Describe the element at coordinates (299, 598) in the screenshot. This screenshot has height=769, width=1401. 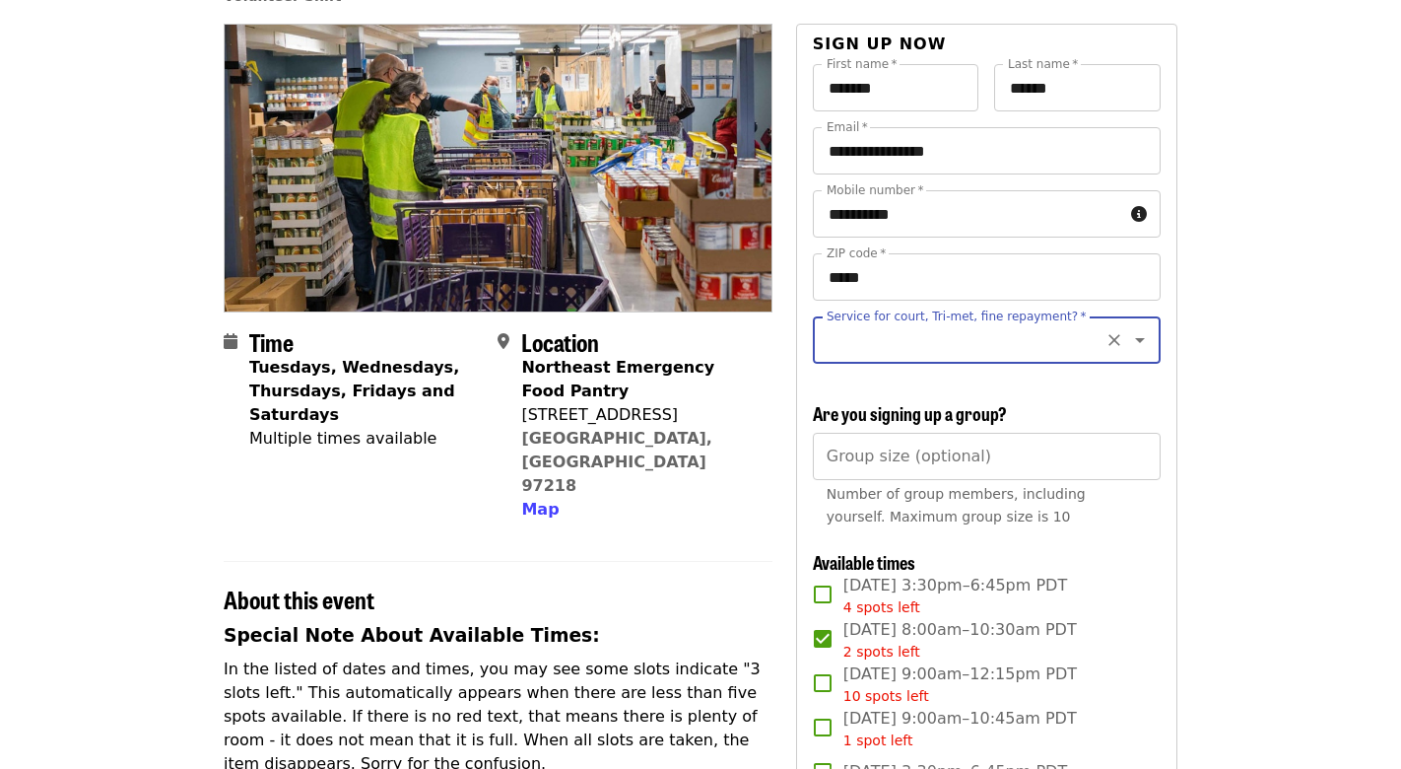
I see `span: About this event` at that location.